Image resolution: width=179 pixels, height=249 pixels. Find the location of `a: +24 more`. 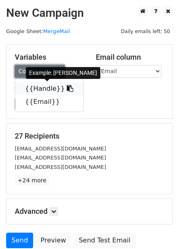

a: +24 more is located at coordinates (32, 181).